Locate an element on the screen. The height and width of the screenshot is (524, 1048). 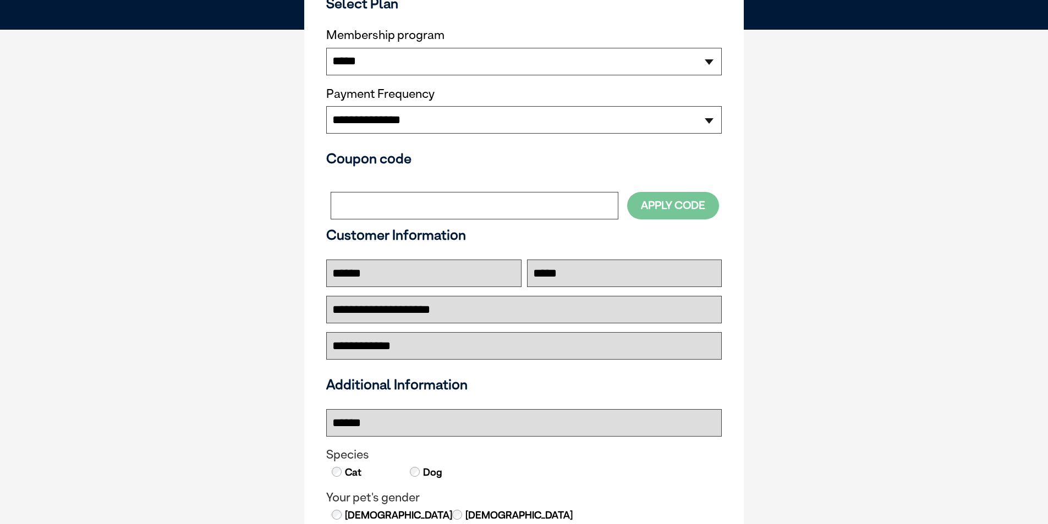
legend: Your pet's gender is located at coordinates (524, 498).